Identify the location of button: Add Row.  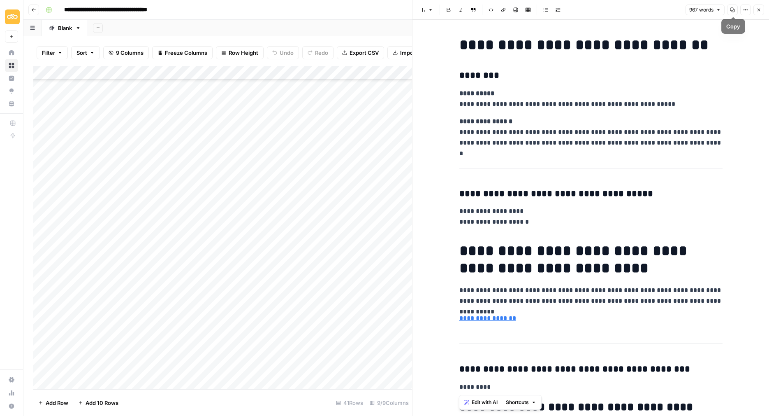
(53, 402).